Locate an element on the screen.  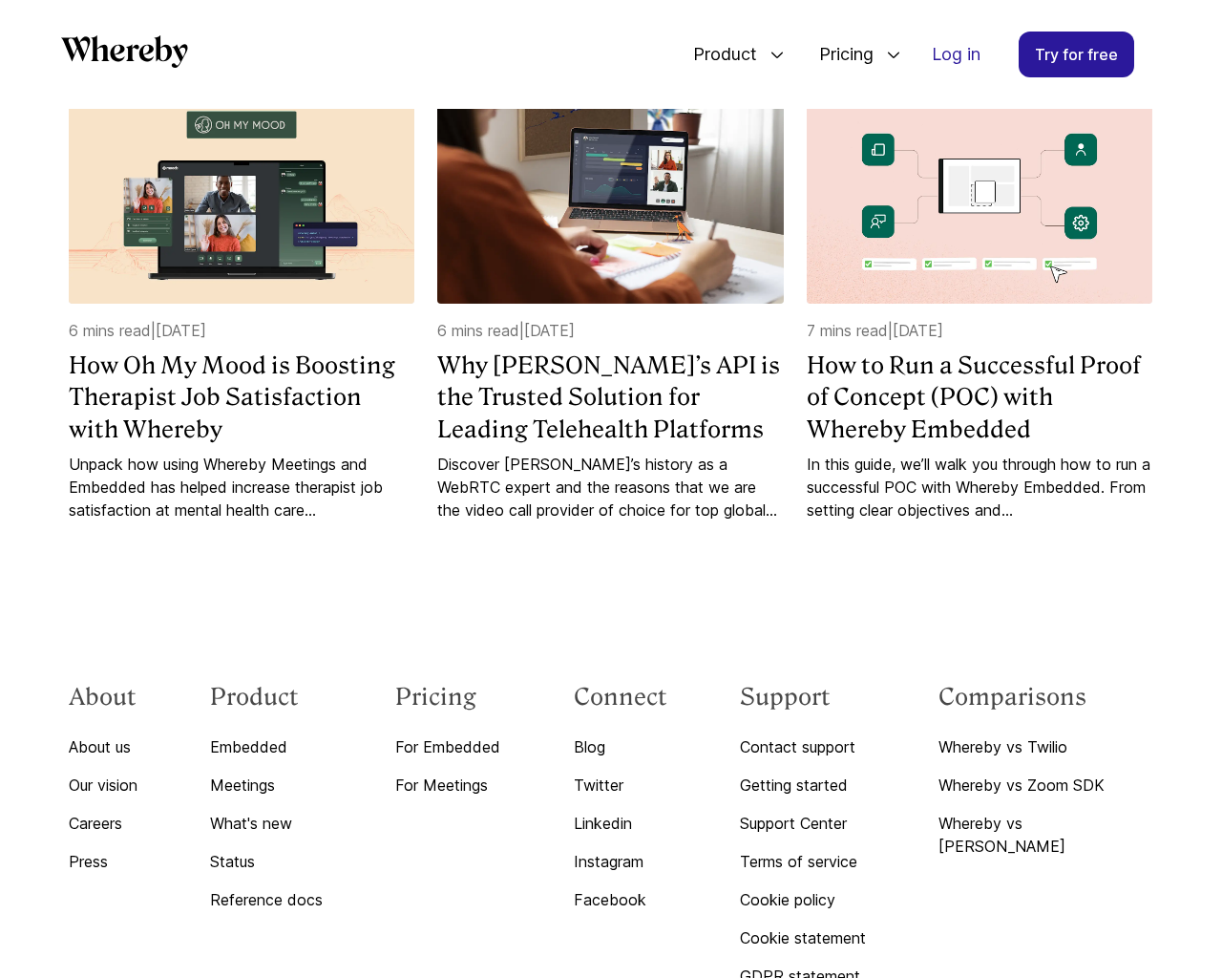
a: Blog is located at coordinates (621, 747).